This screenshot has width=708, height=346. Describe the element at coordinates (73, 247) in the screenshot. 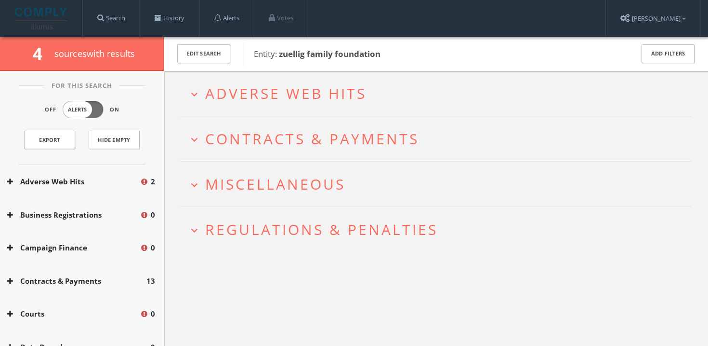

I see `button: Campaign Finance` at that location.